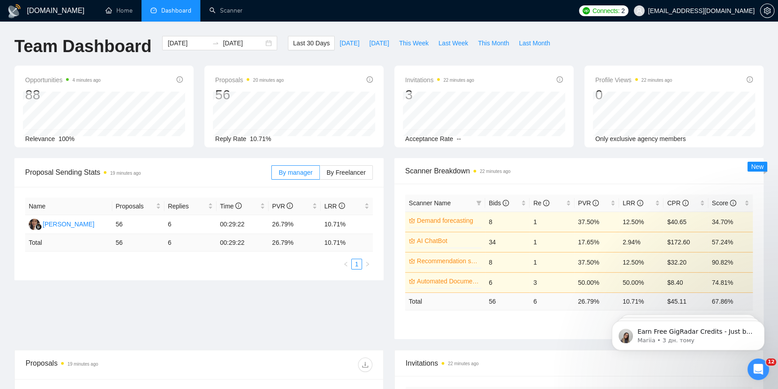 The width and height of the screenshot is (778, 389). I want to click on td: 3, so click(552, 282).